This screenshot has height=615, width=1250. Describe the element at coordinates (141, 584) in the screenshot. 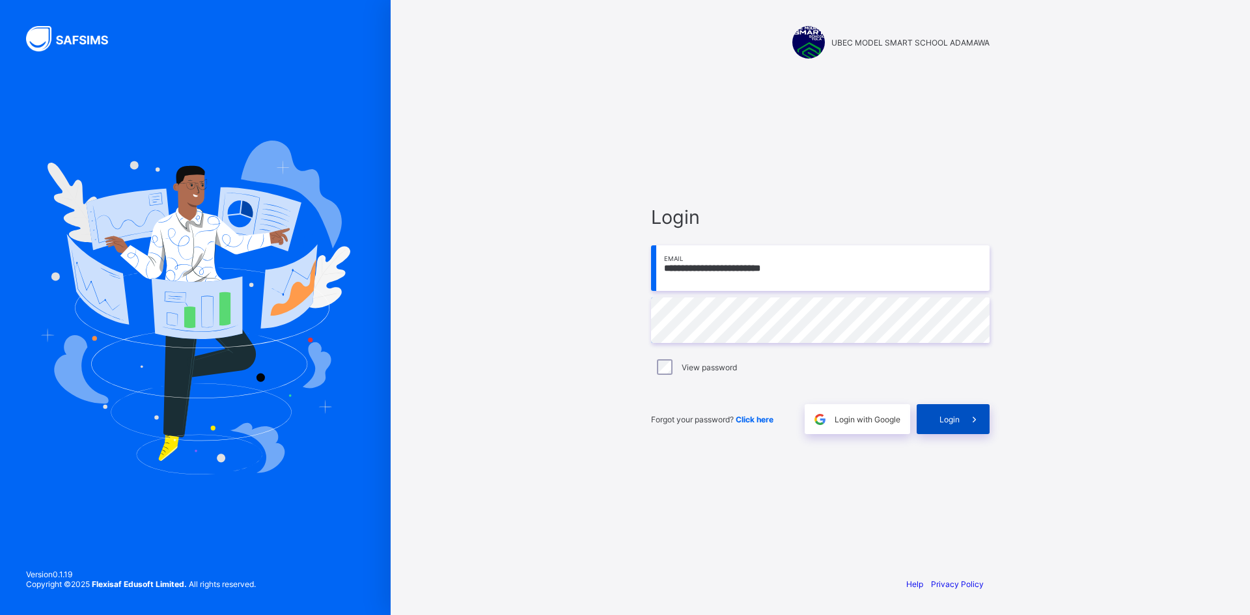

I see `span: Copyright © 2025 All rights reserved.` at that location.